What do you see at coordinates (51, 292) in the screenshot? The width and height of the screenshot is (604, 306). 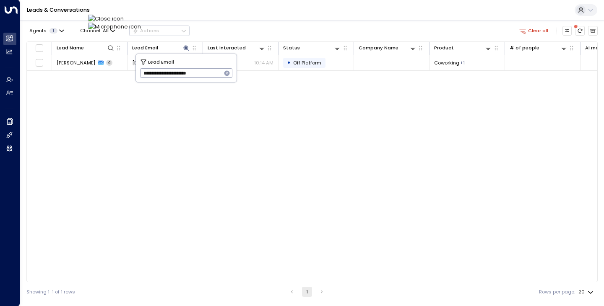 I see `div: Showing 1-1 of 1 rows` at bounding box center [51, 292].